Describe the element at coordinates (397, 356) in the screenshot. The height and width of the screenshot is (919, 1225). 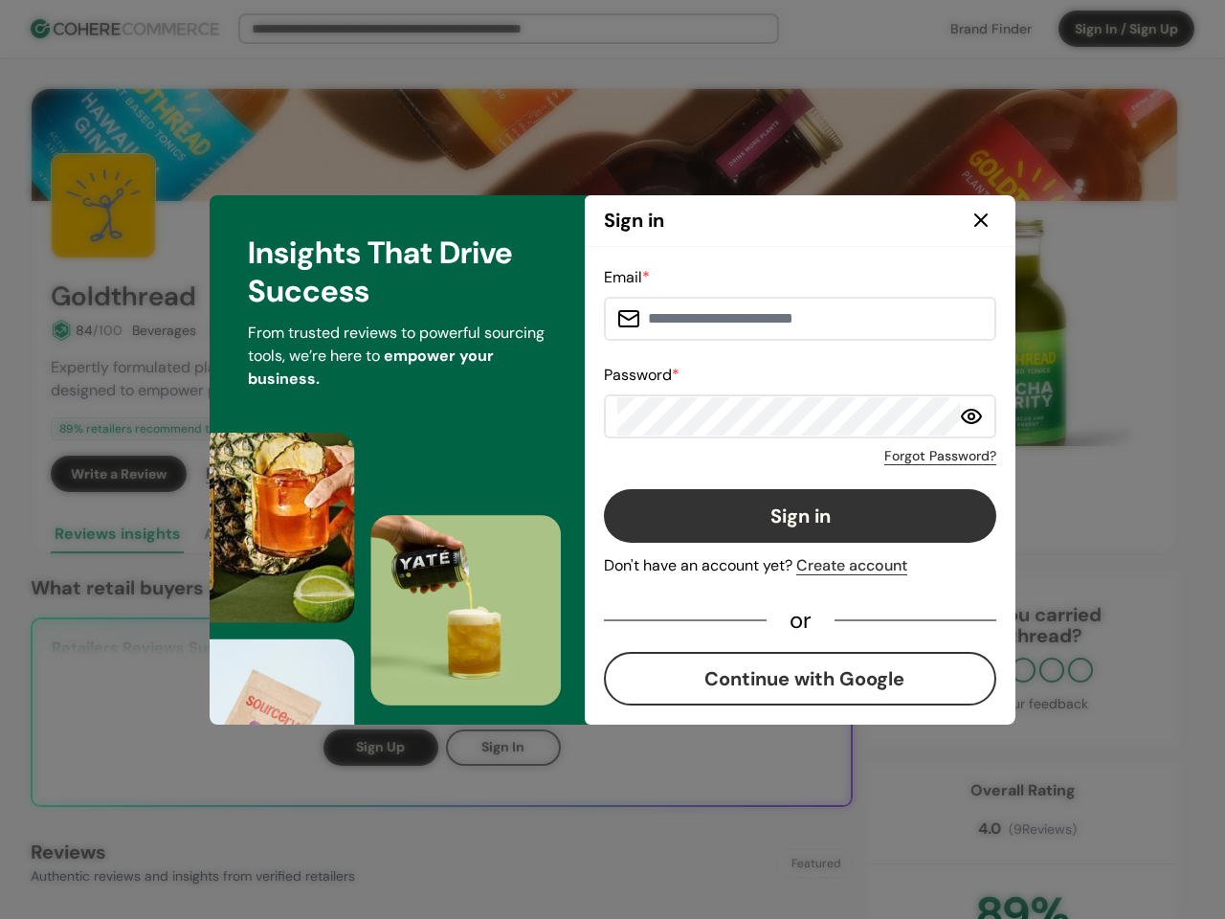
I see `p: From trusted reviews to powerful sourcing tools, we’re here to` at that location.